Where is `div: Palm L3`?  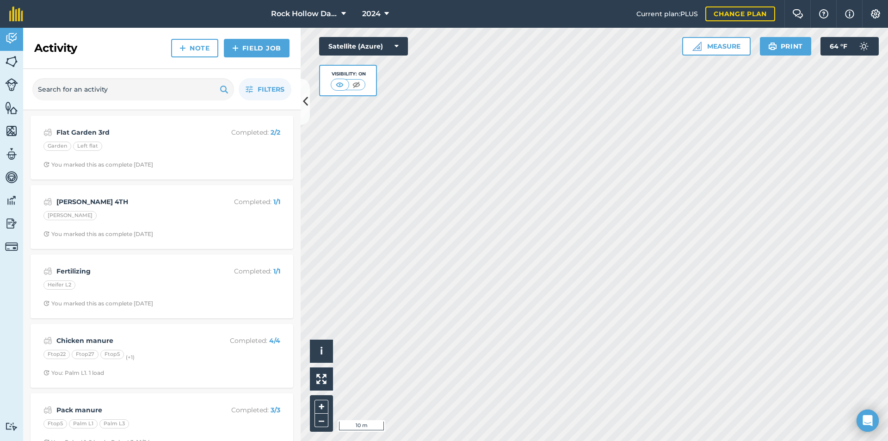 div: Palm L3 is located at coordinates (114, 424).